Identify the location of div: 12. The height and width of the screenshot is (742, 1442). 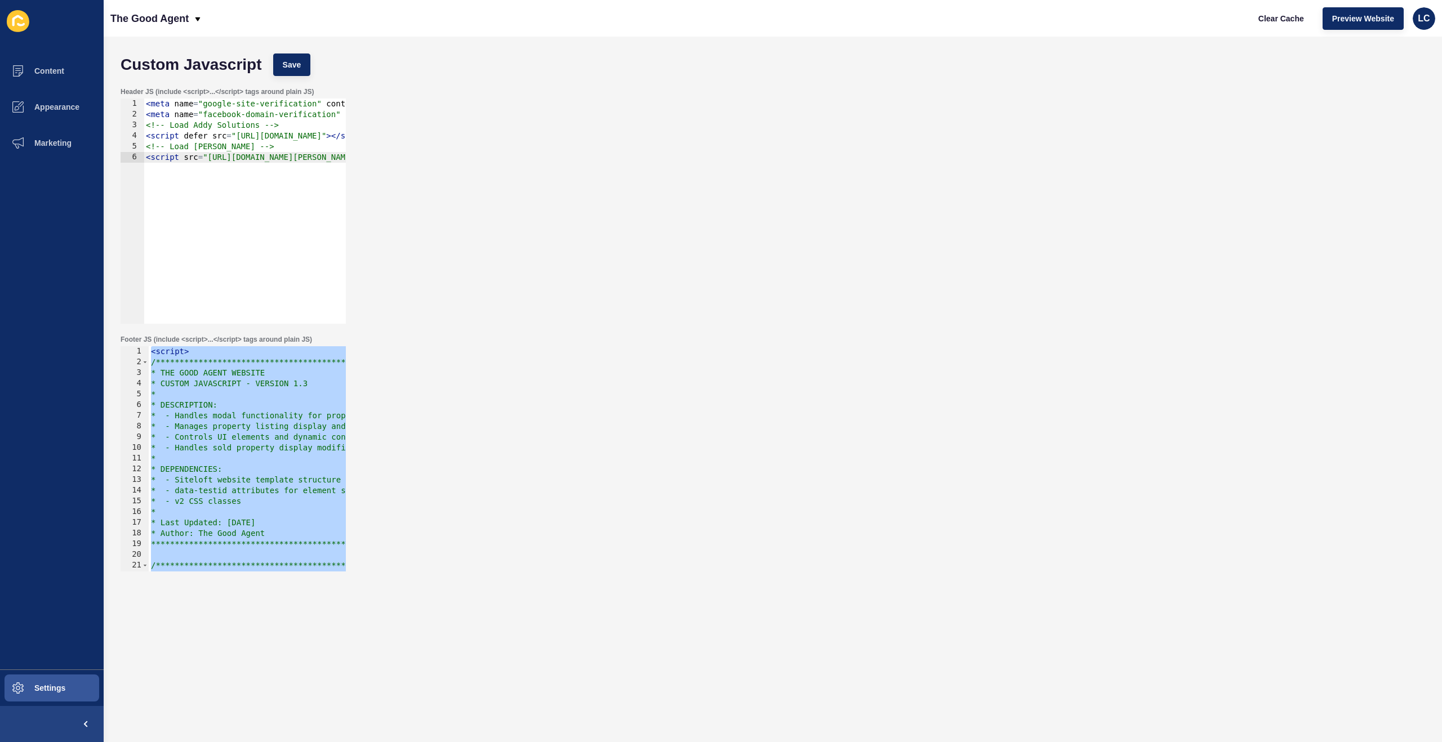
(135, 469).